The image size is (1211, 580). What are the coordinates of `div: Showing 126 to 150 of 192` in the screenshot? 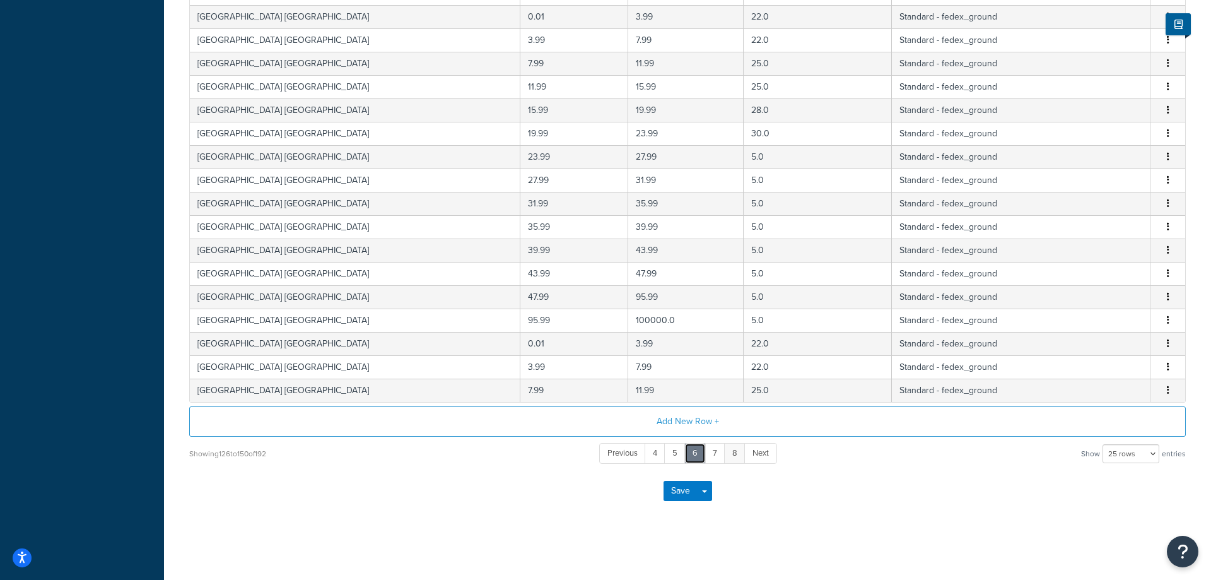 It's located at (228, 454).